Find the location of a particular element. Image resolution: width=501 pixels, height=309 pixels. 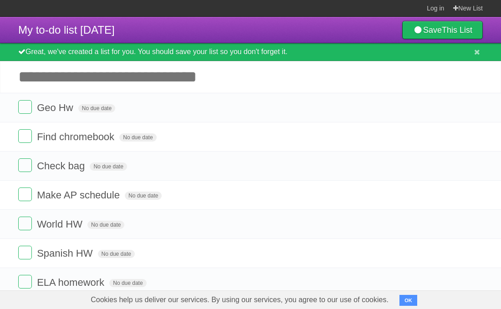

span: World HW is located at coordinates (61, 224).